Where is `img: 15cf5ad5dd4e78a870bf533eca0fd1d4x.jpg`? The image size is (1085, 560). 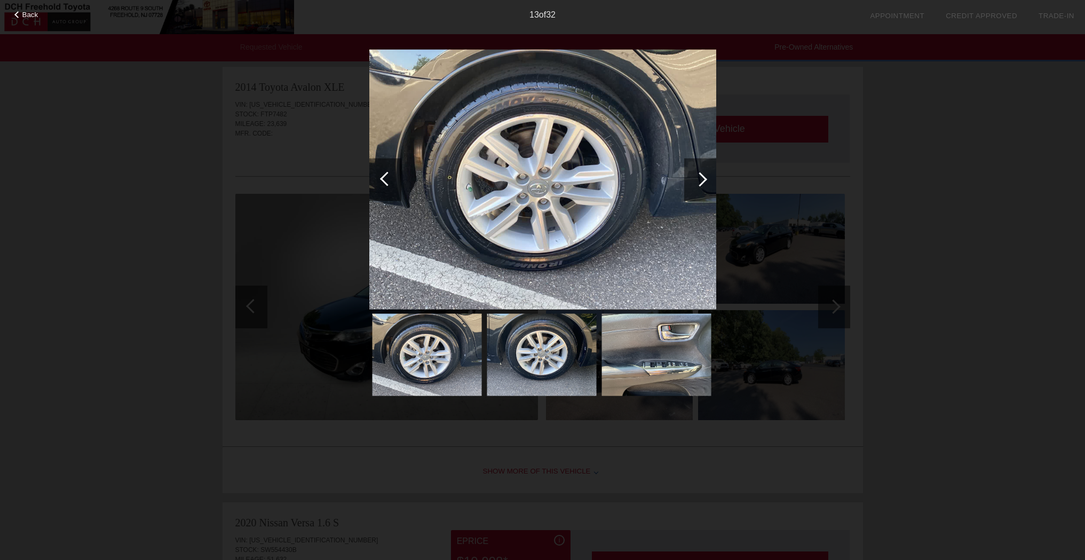
img: 15cf5ad5dd4e78a870bf533eca0fd1d4x.jpg is located at coordinates (656, 355).